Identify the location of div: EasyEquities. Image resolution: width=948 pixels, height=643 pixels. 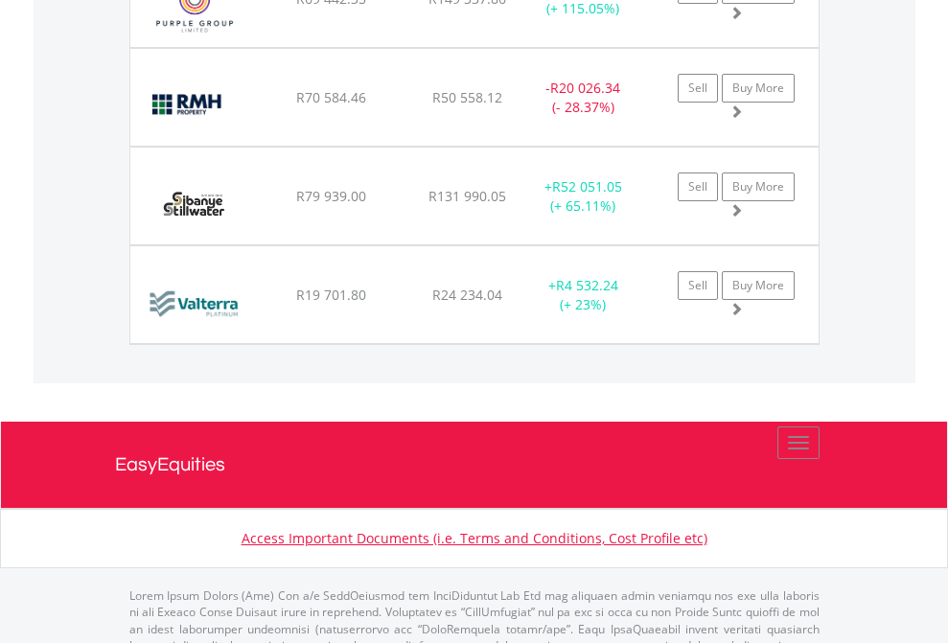
(474, 465).